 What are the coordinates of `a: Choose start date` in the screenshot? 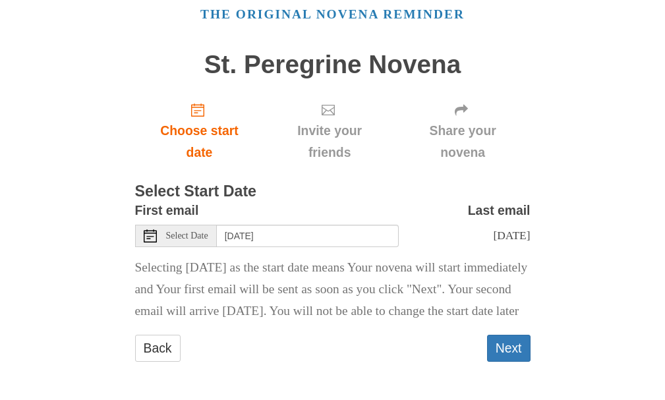 It's located at (200, 130).